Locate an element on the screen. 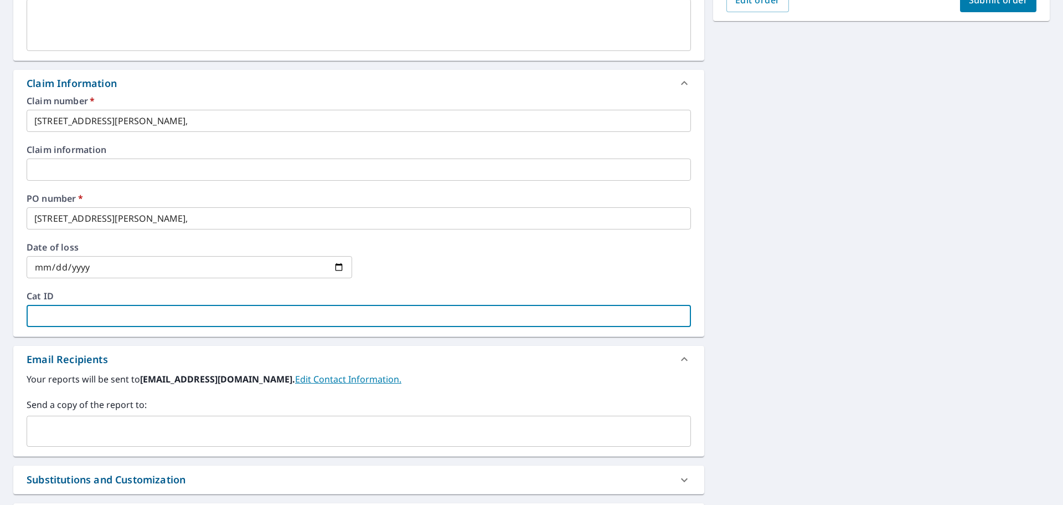 The width and height of the screenshot is (1063, 505). label: Claim information is located at coordinates (359, 150).